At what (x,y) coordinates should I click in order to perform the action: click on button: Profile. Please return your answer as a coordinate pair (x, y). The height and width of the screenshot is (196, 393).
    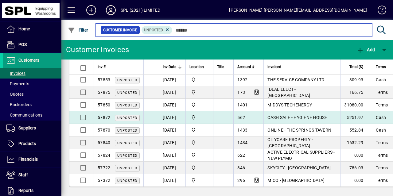
    Looking at the image, I should click on (111, 10).